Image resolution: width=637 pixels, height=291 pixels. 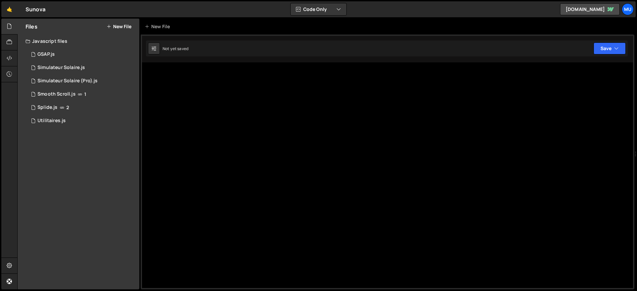 What do you see at coordinates (82, 94) in the screenshot?
I see `div: 16423/44480.js` at bounding box center [82, 94].